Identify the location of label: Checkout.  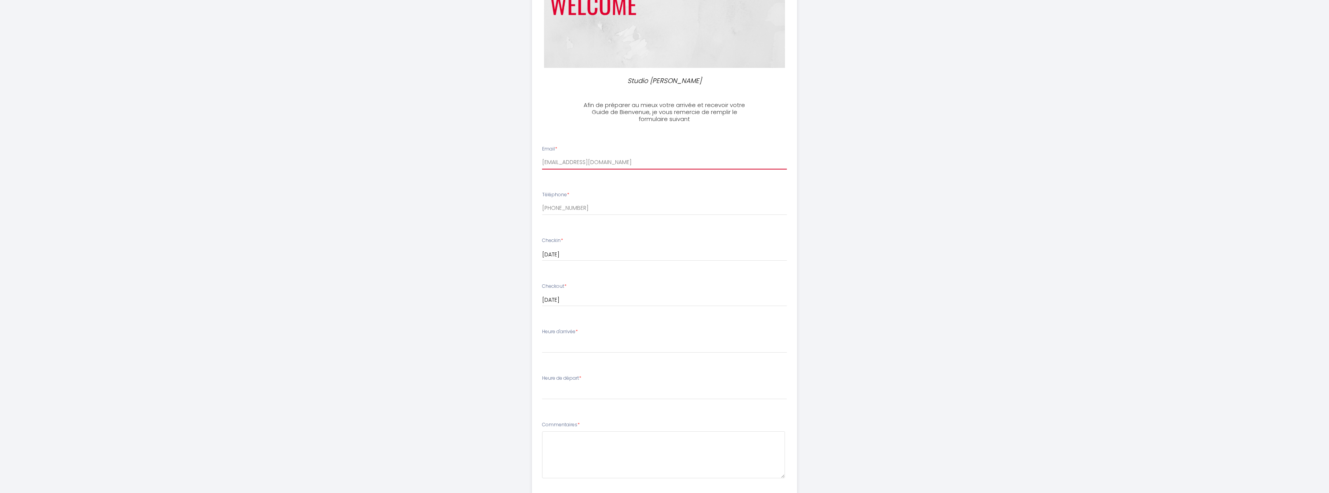
(554, 286).